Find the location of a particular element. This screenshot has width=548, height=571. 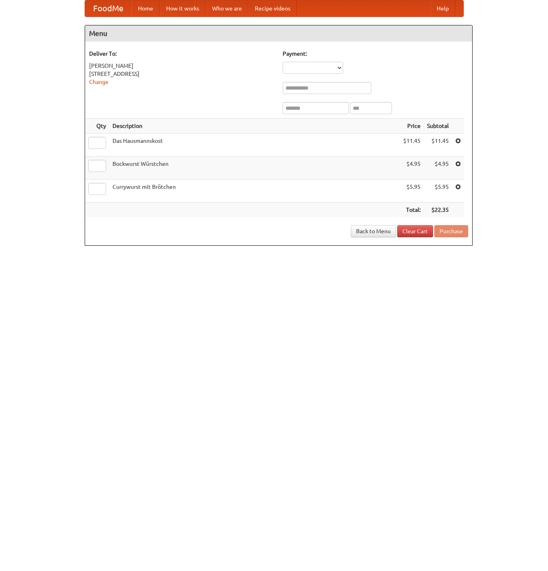

a: Help is located at coordinates (443, 8).